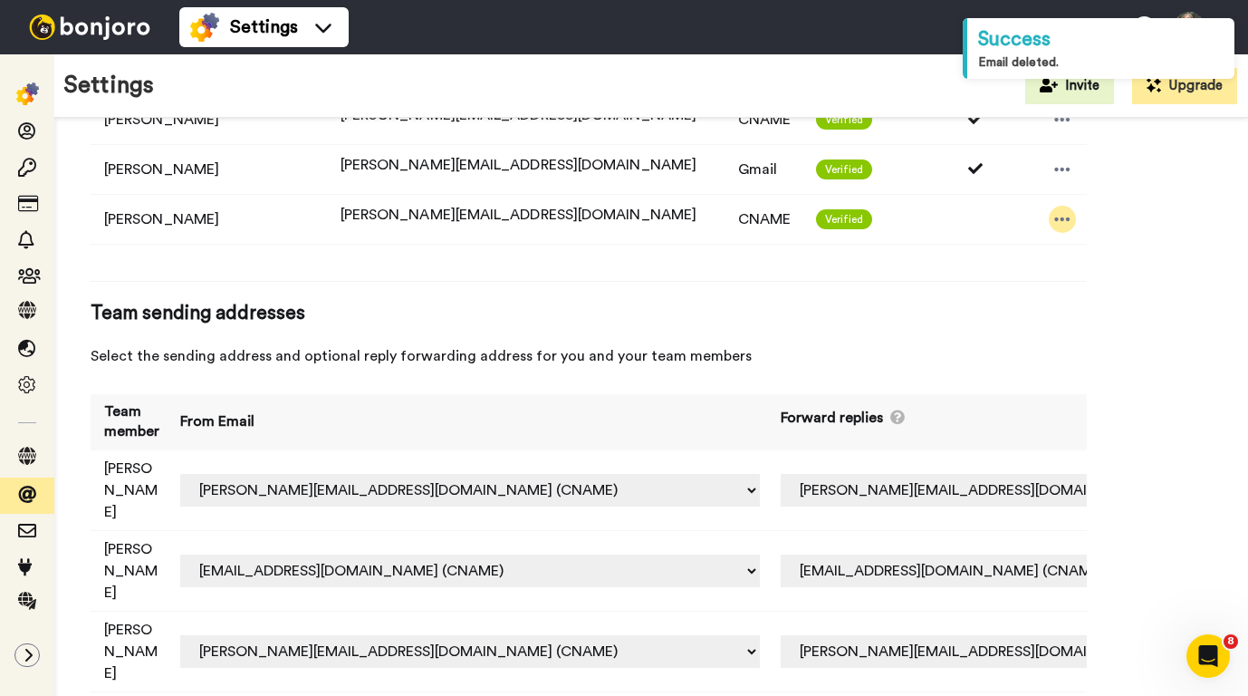 This screenshot has width=1248, height=696. Describe the element at coordinates (764, 169) in the screenshot. I see `td: Gmail` at that location.